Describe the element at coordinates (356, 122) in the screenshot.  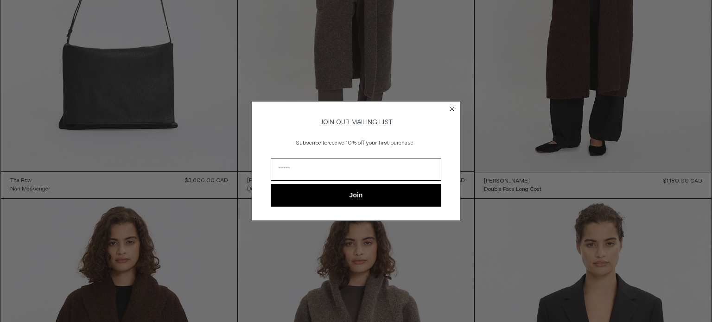
I see `span: JOIN OUR MAILING LIST` at that location.